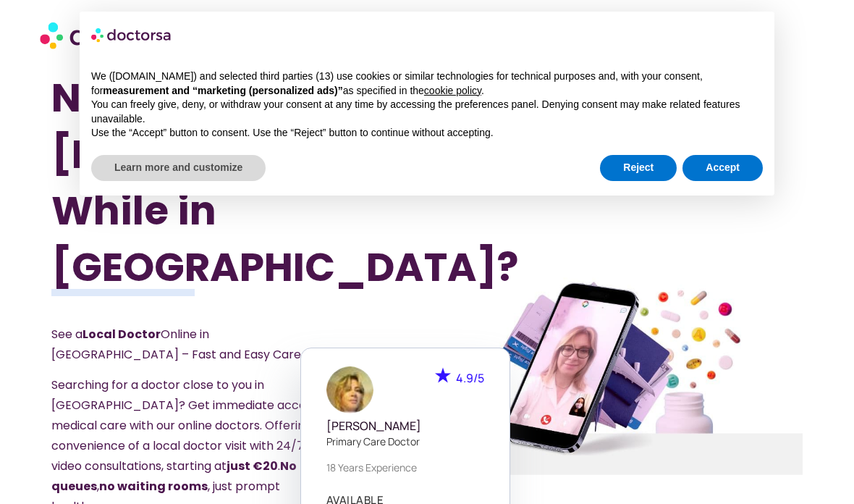 The width and height of the screenshot is (854, 504). I want to click on strong: just €20, so click(252, 465).